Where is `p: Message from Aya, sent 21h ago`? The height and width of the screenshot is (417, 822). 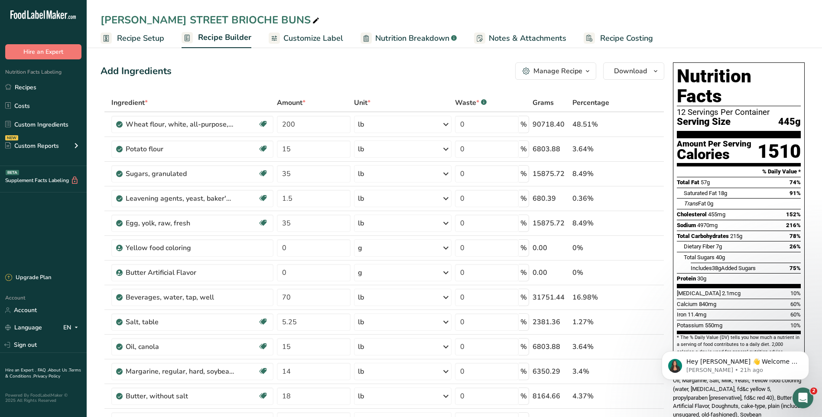
p: Message from Aya, sent 21h ago is located at coordinates (94, 37).